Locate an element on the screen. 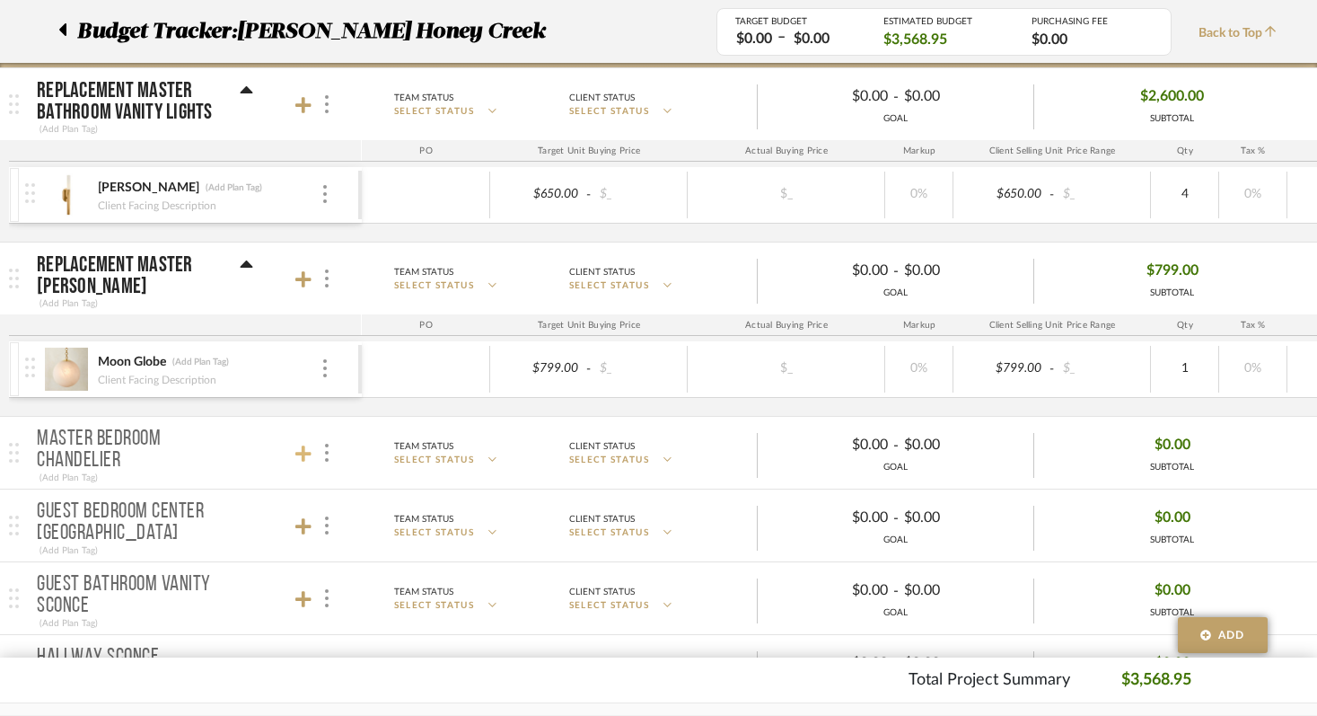  span: $2,600.00 is located at coordinates (1172, 96).